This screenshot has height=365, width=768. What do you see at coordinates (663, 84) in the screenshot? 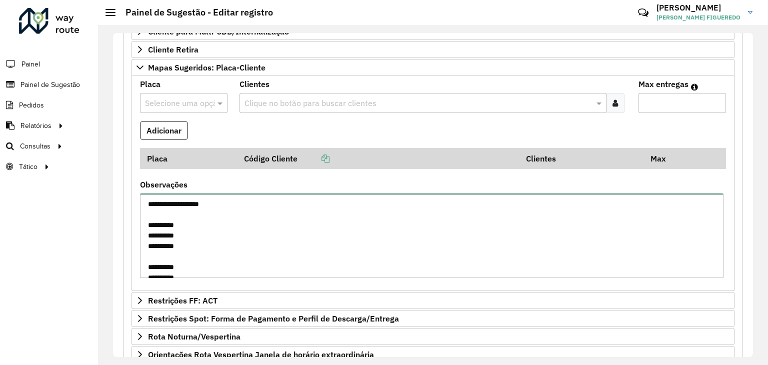
I see `label: Max entregas` at bounding box center [663, 84].